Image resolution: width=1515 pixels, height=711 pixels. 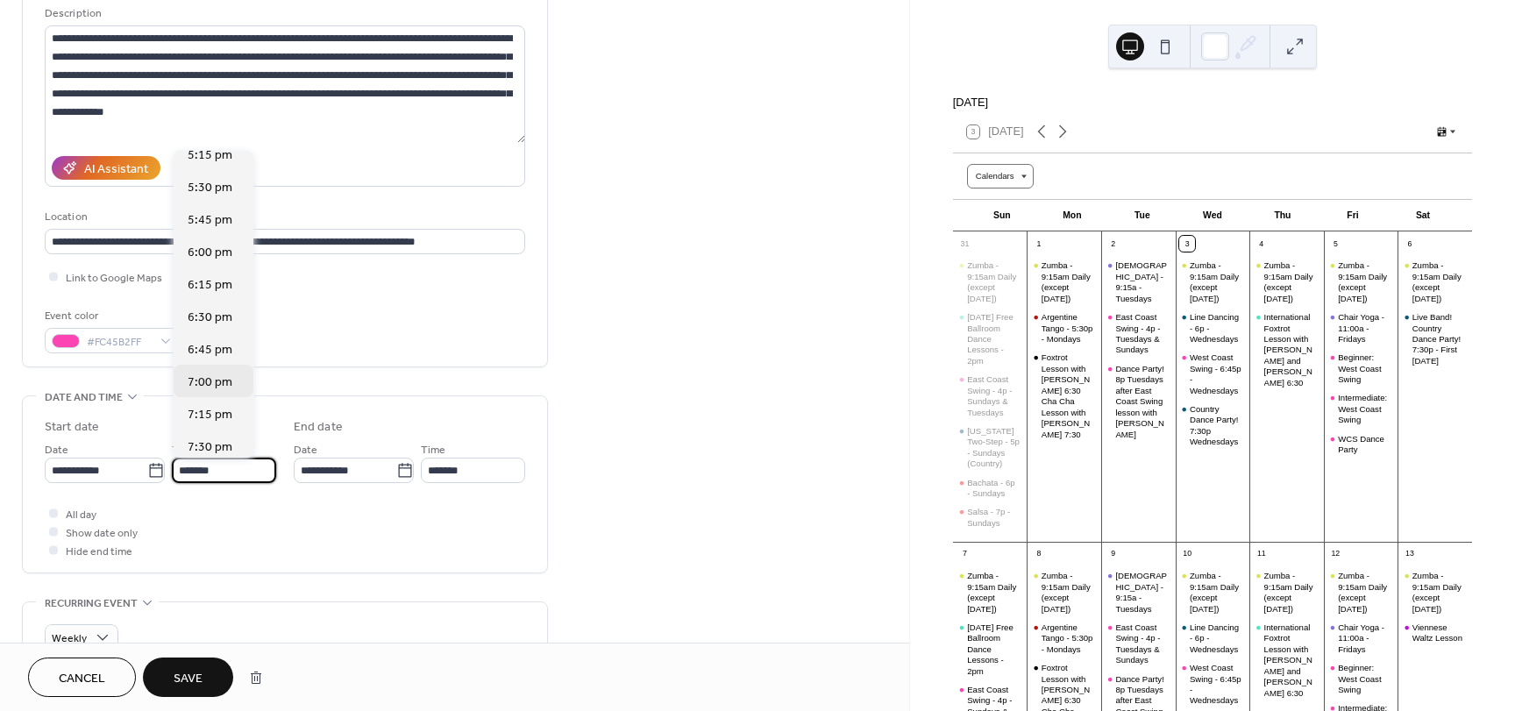 What do you see at coordinates (209, 317) in the screenshot?
I see `span: 6:30 pm` at bounding box center [209, 317].